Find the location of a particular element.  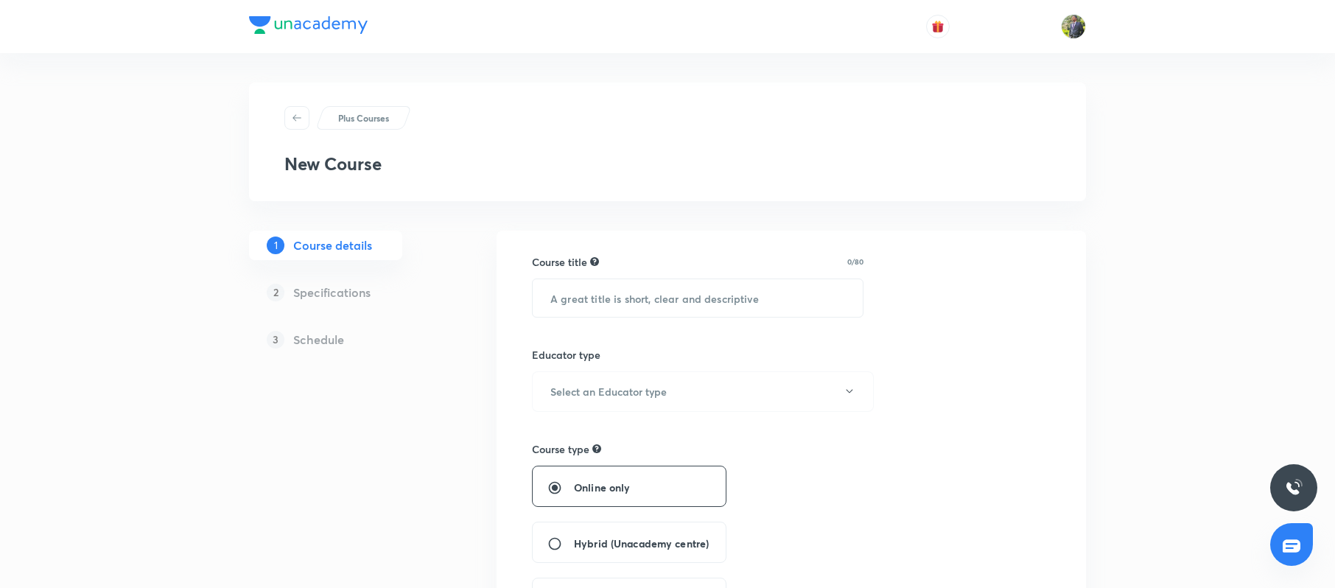

h5: Schedule is located at coordinates (318, 340).